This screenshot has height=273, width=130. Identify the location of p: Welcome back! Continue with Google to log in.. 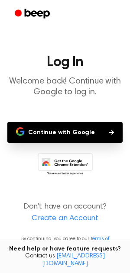
(65, 87).